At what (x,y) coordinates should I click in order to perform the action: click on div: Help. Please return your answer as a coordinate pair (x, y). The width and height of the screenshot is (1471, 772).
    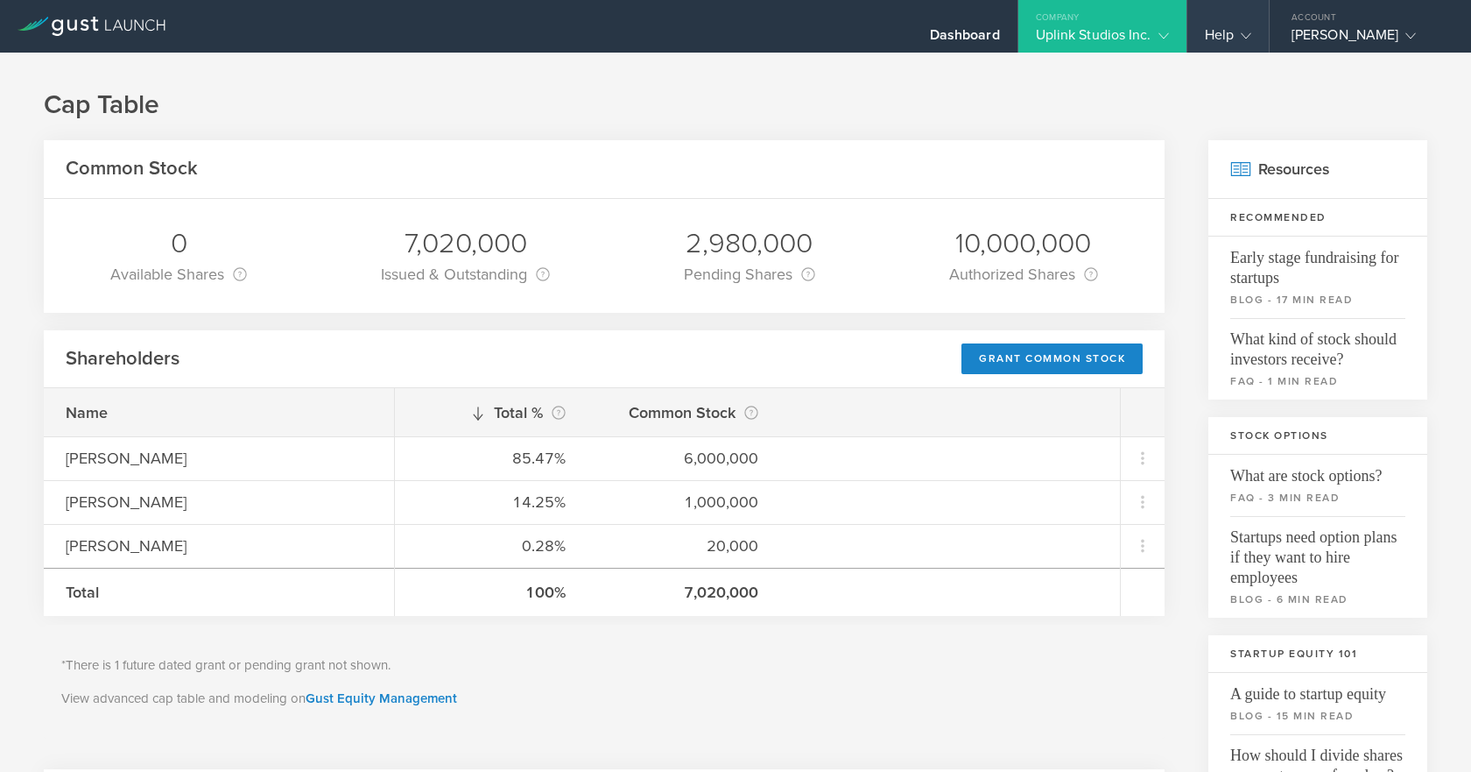
    Looking at the image, I should click on (1228, 39).